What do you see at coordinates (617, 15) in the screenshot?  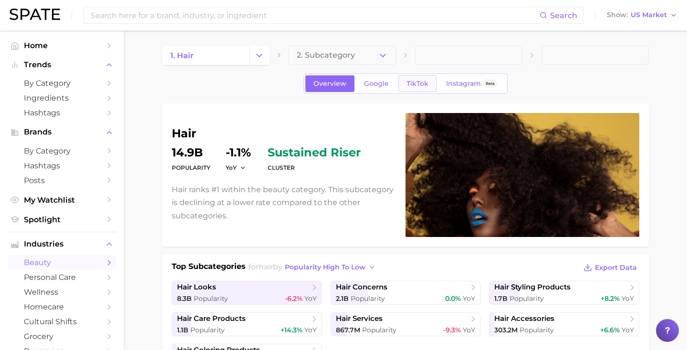 I see `span: Show` at bounding box center [617, 15].